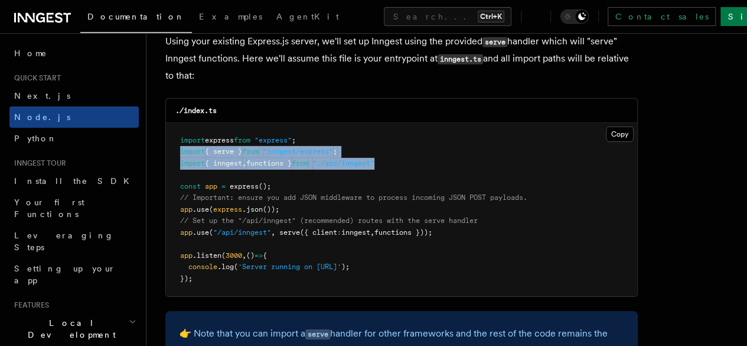 The image size is (747, 346). What do you see at coordinates (38, 163) in the screenshot?
I see `span: Inngest tour` at bounding box center [38, 163].